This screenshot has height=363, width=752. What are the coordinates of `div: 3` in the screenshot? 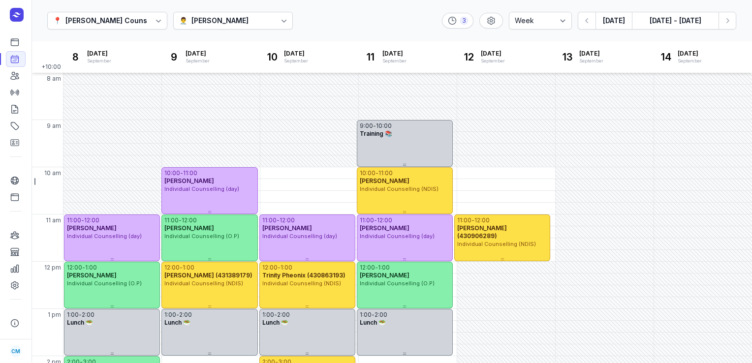 It's located at (464, 21).